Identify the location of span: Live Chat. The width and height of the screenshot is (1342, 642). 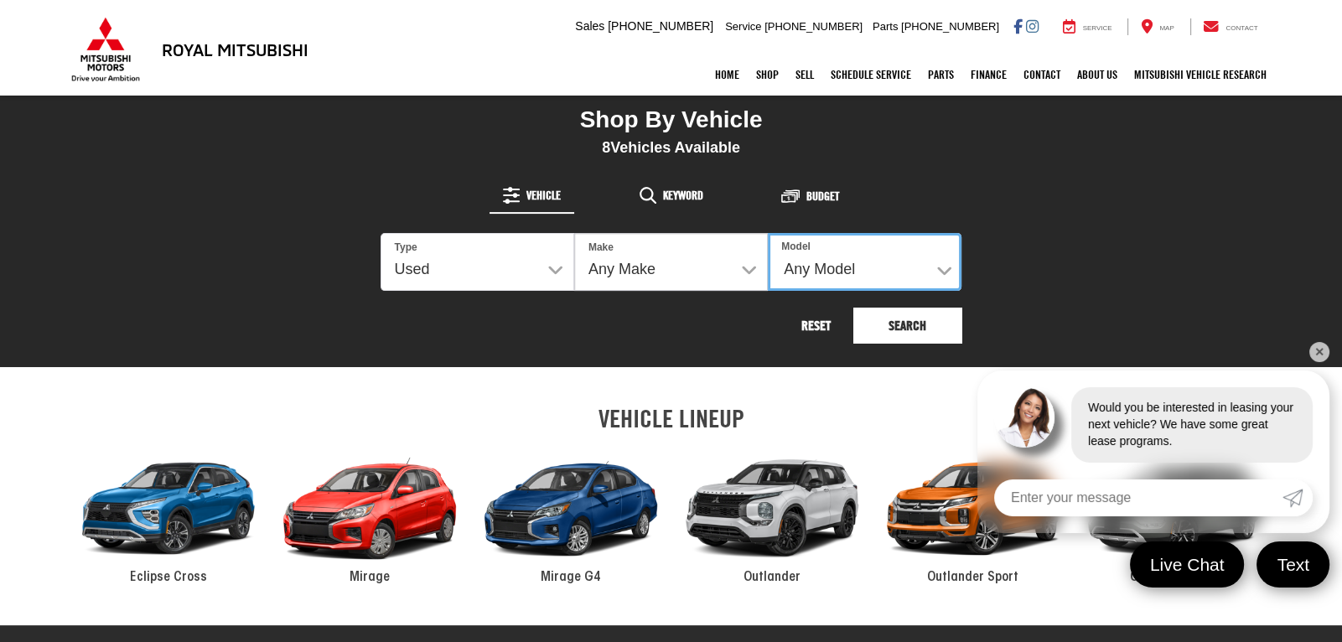
(1187, 564).